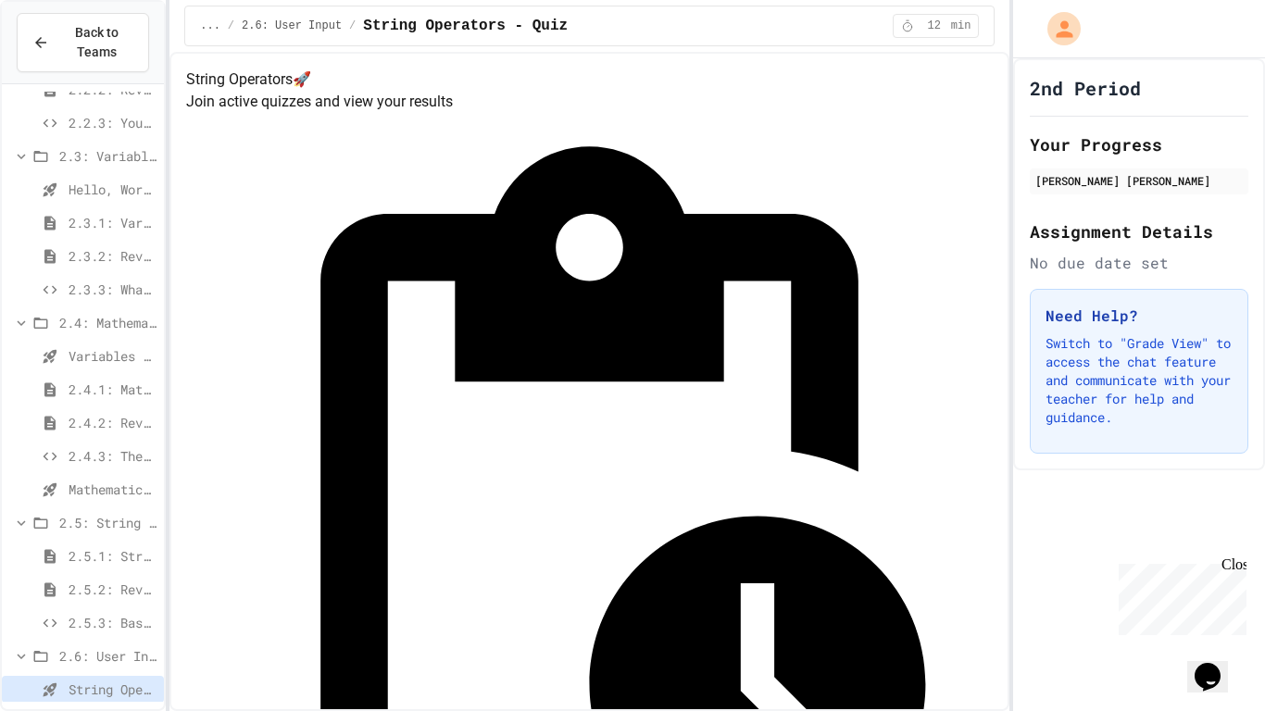  I want to click on div: My Account, so click(1057, 29).